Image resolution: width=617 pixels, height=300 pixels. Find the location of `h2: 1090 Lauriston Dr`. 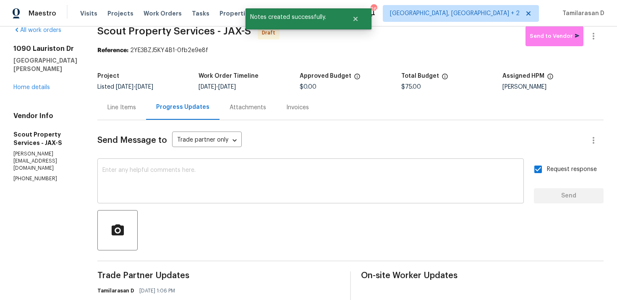

h2: 1090 Lauriston Dr is located at coordinates (45, 49).